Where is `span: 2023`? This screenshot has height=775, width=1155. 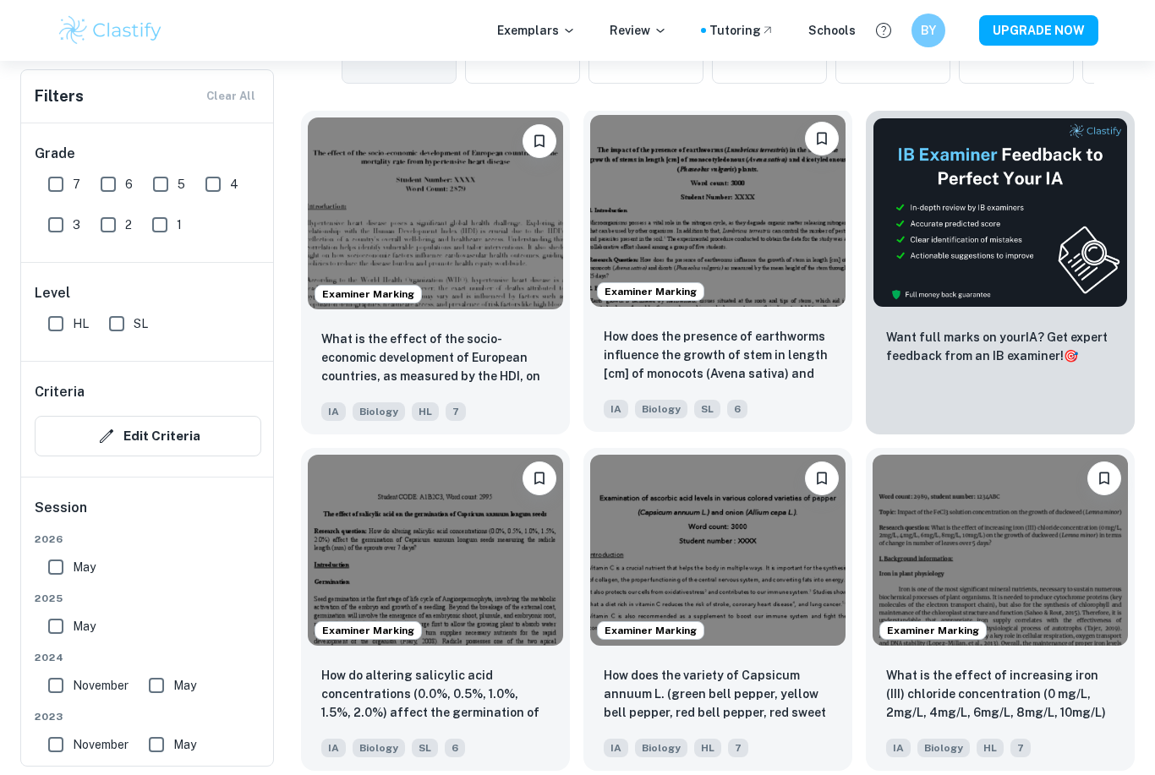
span: 2023 is located at coordinates (148, 717).